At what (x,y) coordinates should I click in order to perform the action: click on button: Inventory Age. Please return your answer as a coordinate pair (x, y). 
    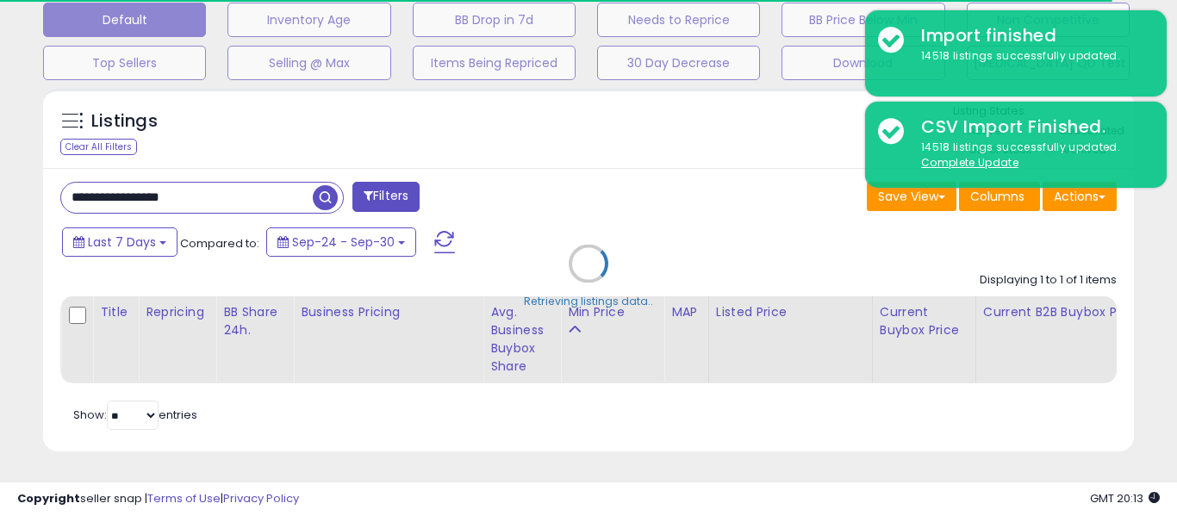
    Looking at the image, I should click on (309, 20).